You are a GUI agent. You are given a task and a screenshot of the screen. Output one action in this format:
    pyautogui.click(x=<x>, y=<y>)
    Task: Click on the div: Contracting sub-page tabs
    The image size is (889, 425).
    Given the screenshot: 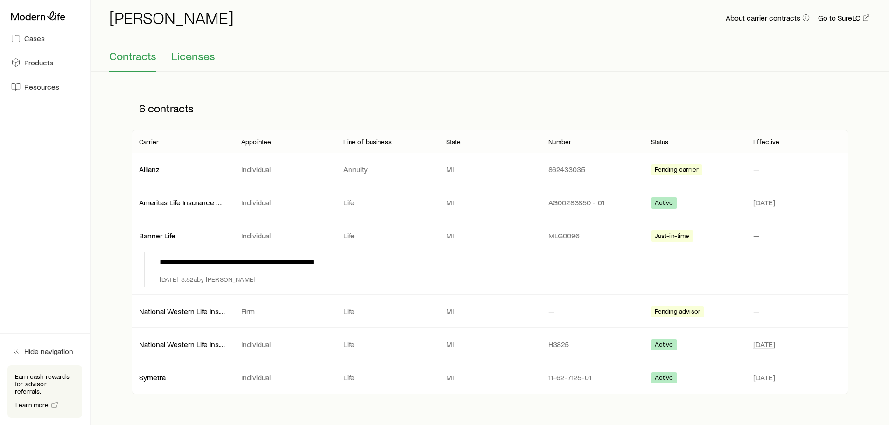 What is the action you would take?
    pyautogui.click(x=489, y=61)
    